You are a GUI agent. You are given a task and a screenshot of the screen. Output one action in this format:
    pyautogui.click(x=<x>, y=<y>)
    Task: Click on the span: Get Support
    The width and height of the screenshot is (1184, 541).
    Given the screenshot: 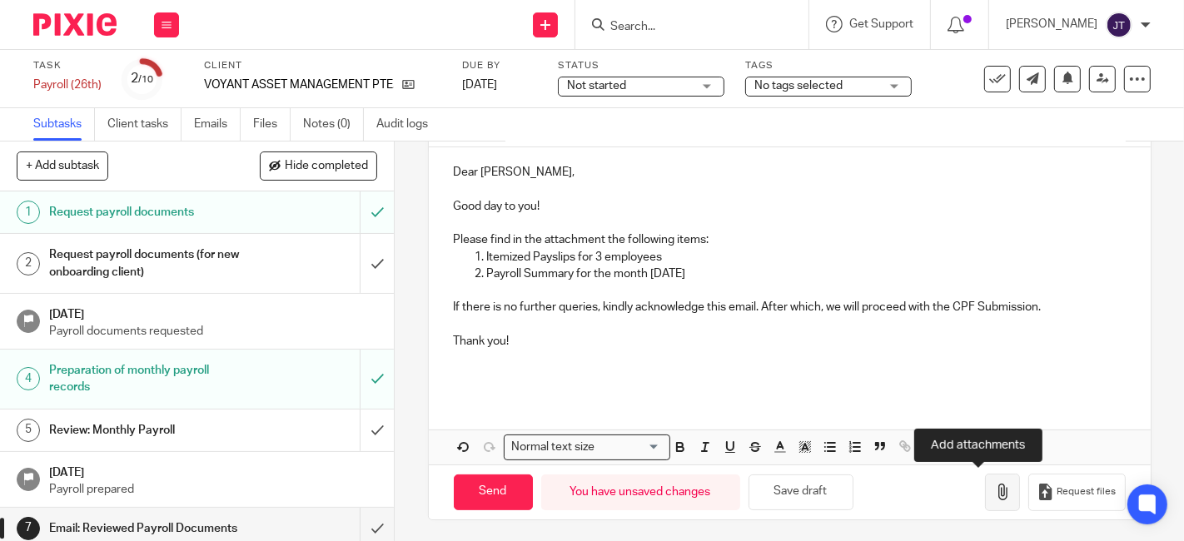 What is the action you would take?
    pyautogui.click(x=881, y=24)
    